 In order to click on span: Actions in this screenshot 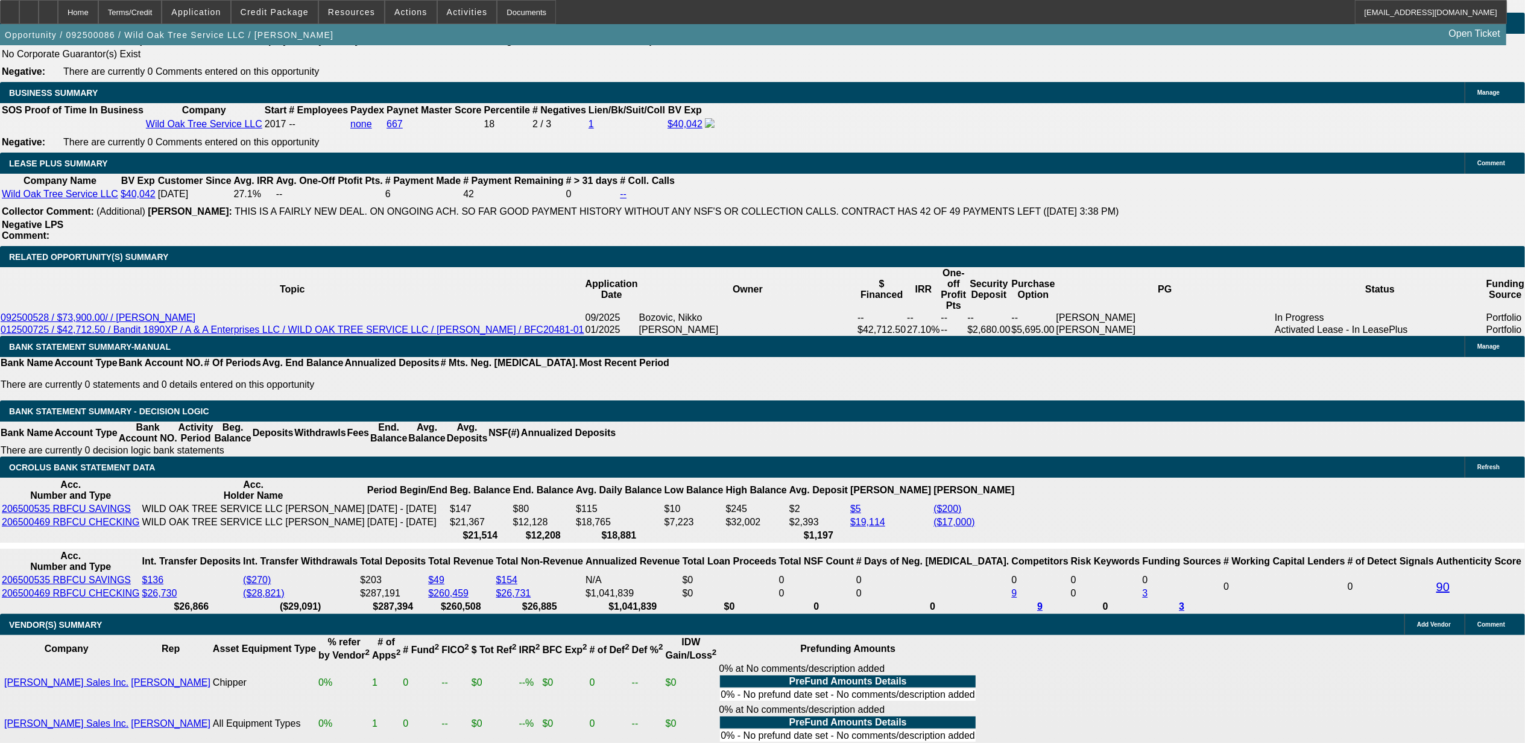, I will do `click(411, 12)`.